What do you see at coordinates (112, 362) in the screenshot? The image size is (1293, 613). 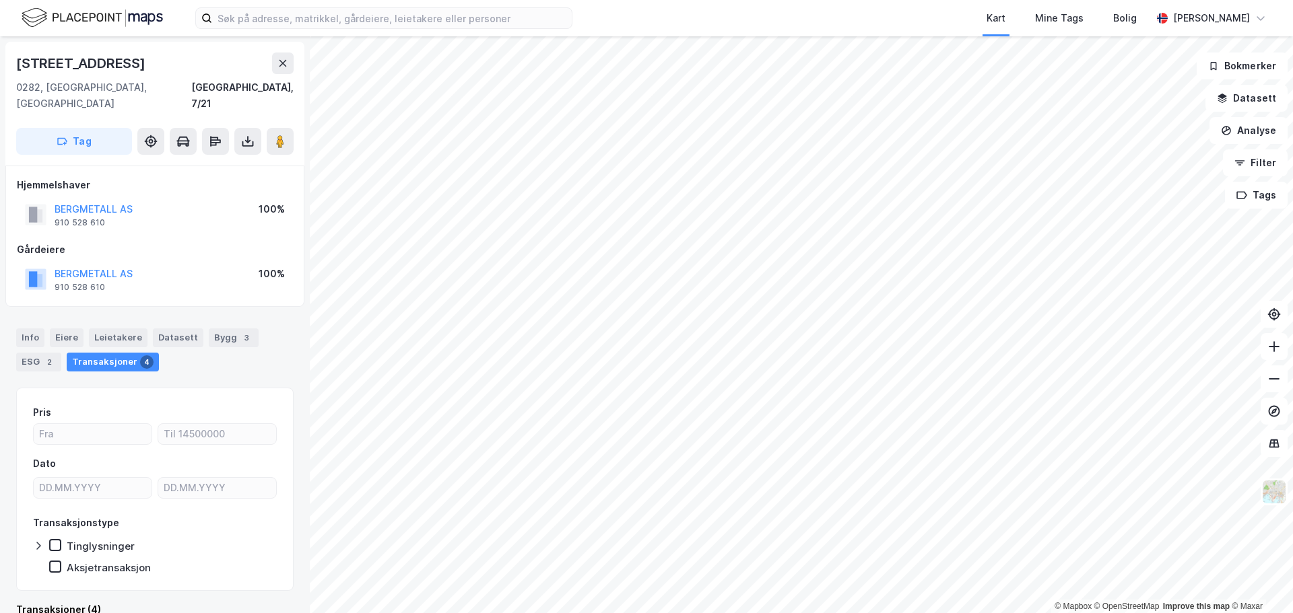 I see `div: Transaksjoner` at bounding box center [112, 362].